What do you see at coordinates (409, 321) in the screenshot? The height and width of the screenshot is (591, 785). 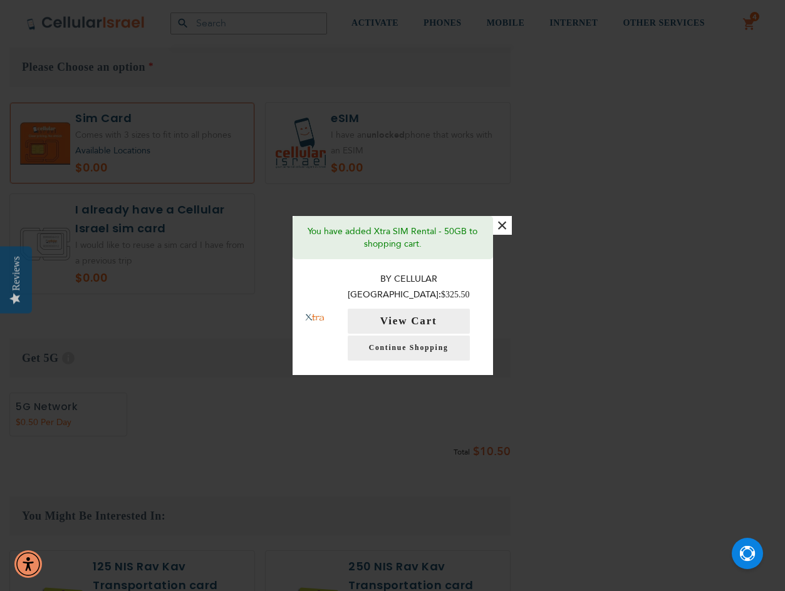 I see `button: View Cart` at bounding box center [409, 321].